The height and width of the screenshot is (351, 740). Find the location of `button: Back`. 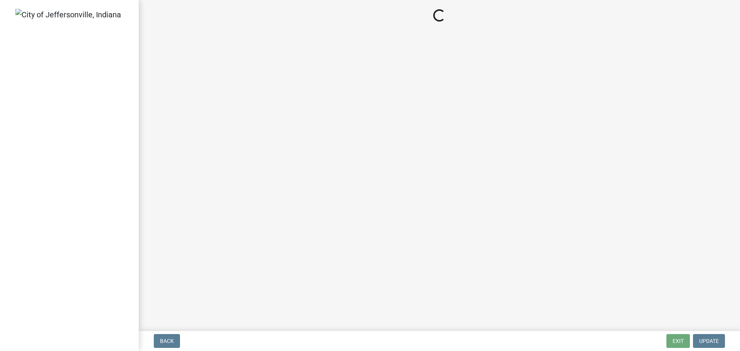

button: Back is located at coordinates (167, 341).